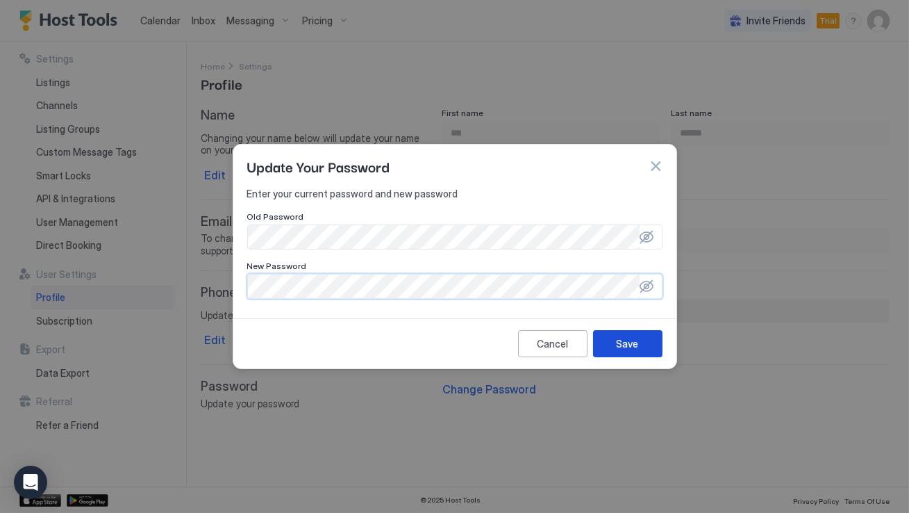 Image resolution: width=909 pixels, height=513 pixels. I want to click on div: Cancel, so click(552, 343).